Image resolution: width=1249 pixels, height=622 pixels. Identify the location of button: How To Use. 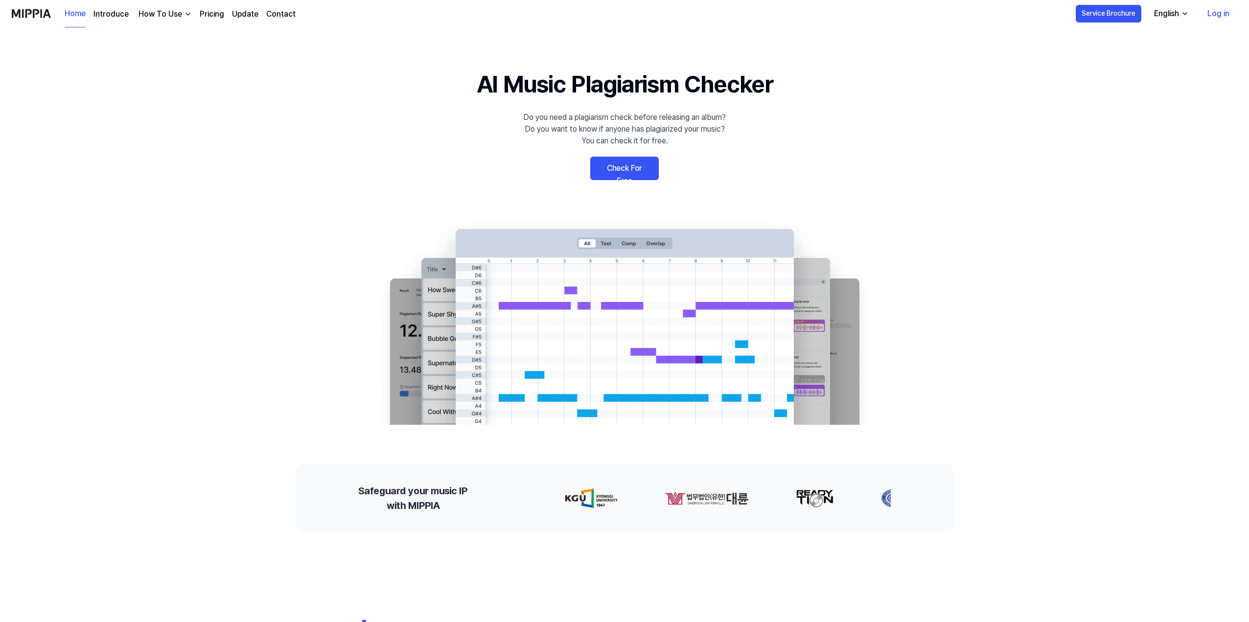
(164, 14).